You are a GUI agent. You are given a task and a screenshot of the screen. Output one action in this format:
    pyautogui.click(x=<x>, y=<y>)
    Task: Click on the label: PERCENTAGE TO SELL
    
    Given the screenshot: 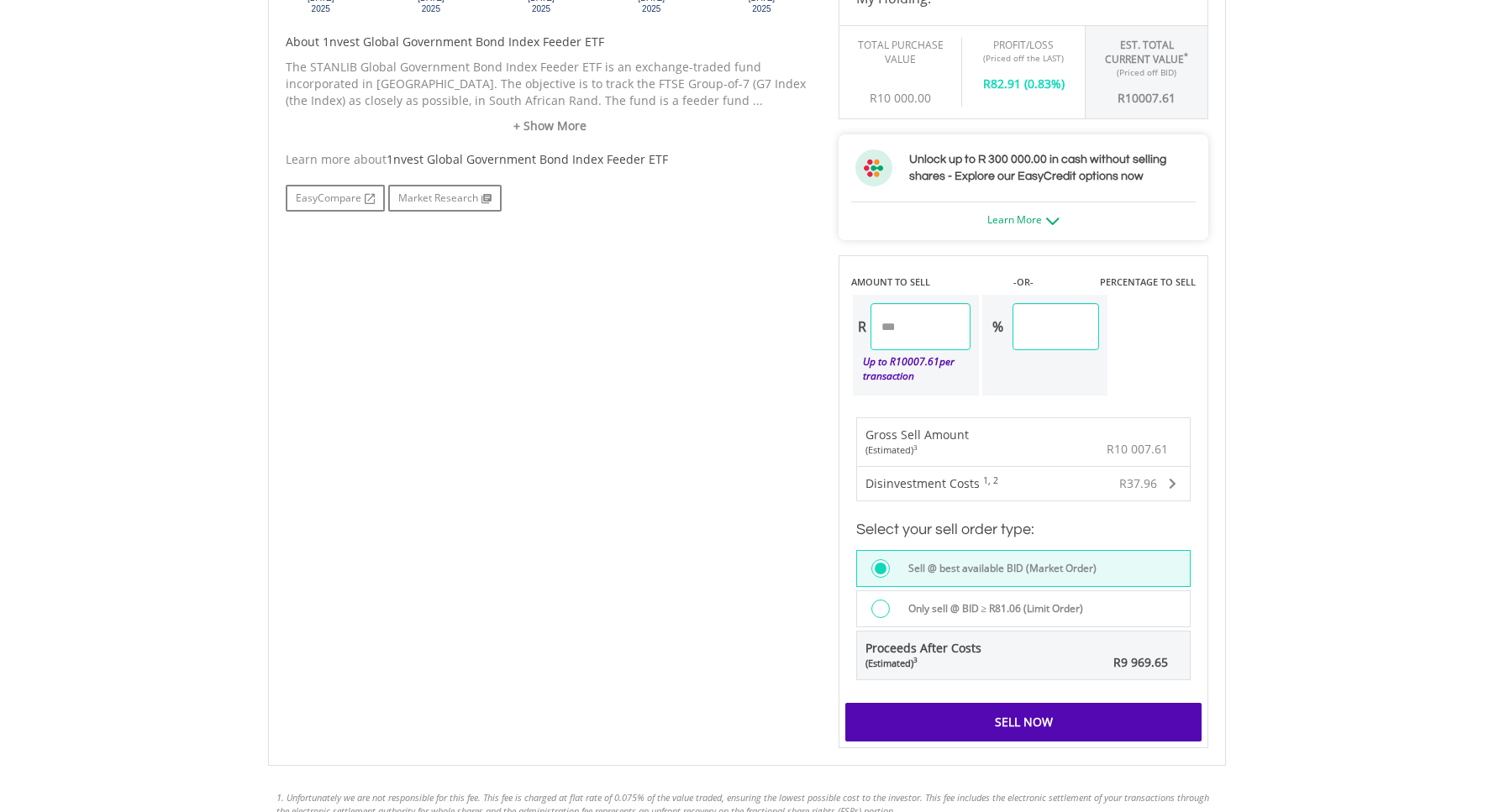 What is the action you would take?
    pyautogui.click(x=1148, y=282)
    